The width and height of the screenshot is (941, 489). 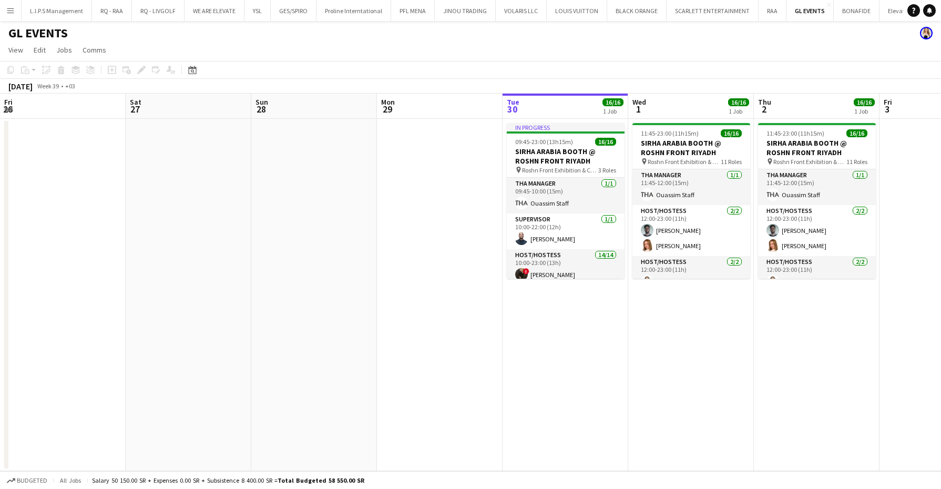 What do you see at coordinates (772, 11) in the screenshot?
I see `button: RAA` at bounding box center [772, 11].